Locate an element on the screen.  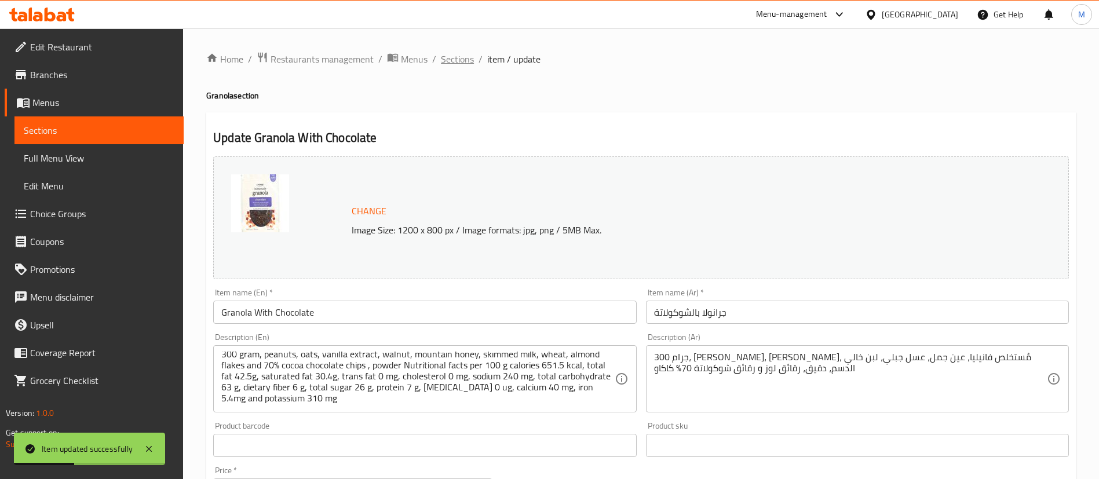
input: Please enter product sku is located at coordinates (857, 446).